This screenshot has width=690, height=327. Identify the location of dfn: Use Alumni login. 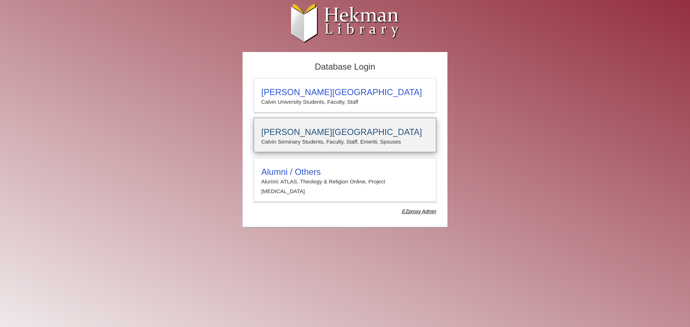
(419, 212).